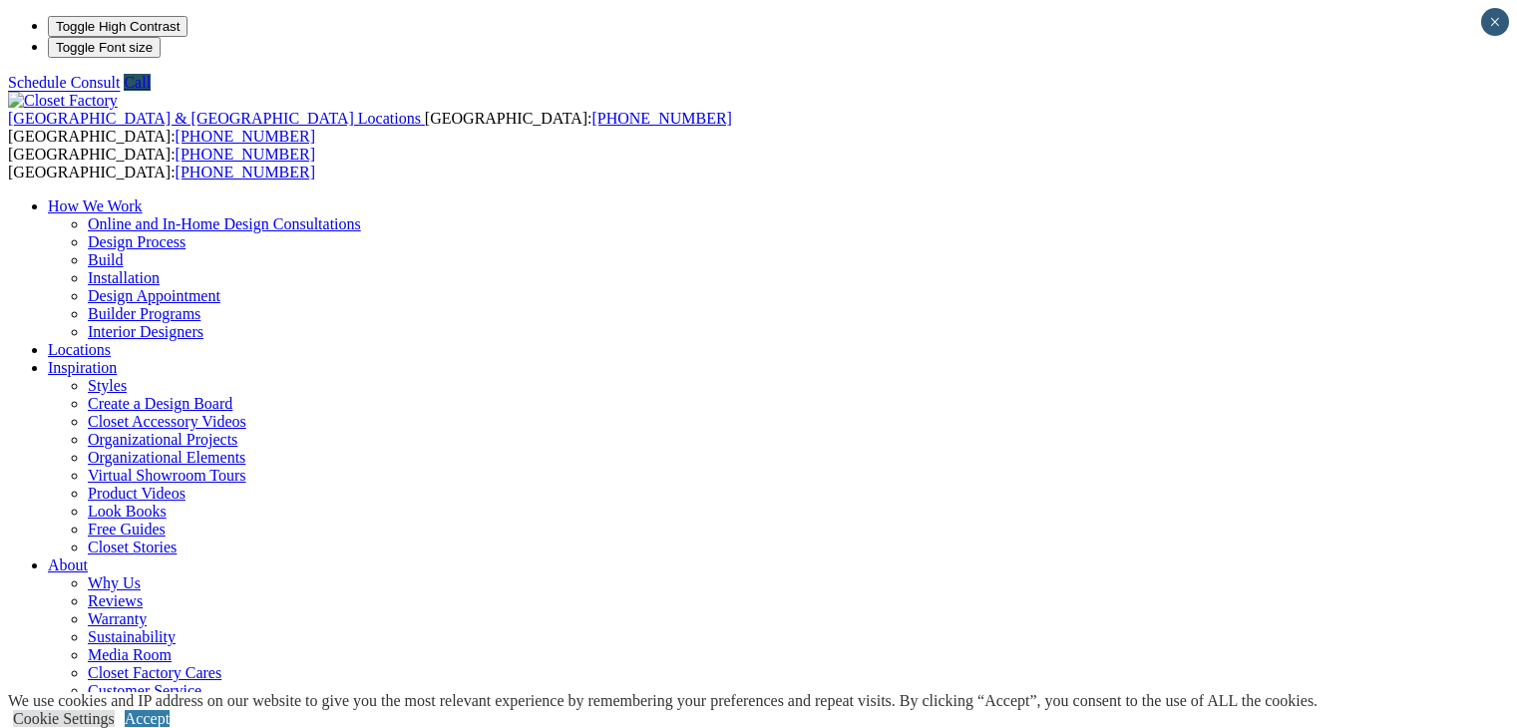  What do you see at coordinates (114, 583) in the screenshot?
I see `a: Why Us` at bounding box center [114, 583].